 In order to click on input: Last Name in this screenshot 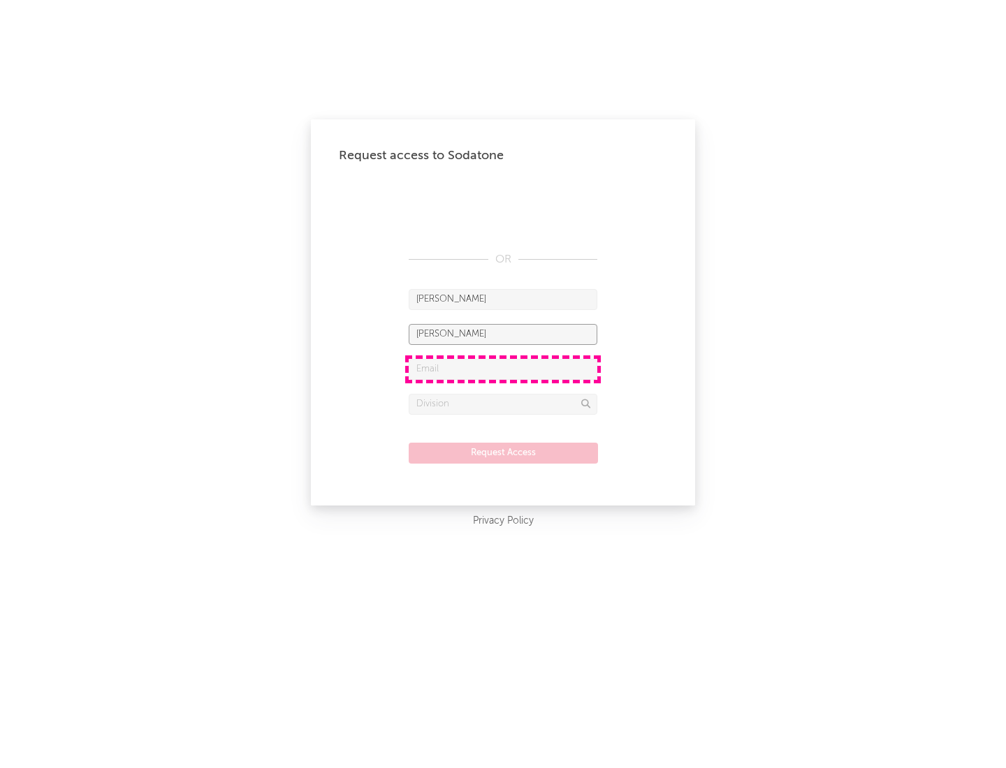, I will do `click(503, 335)`.